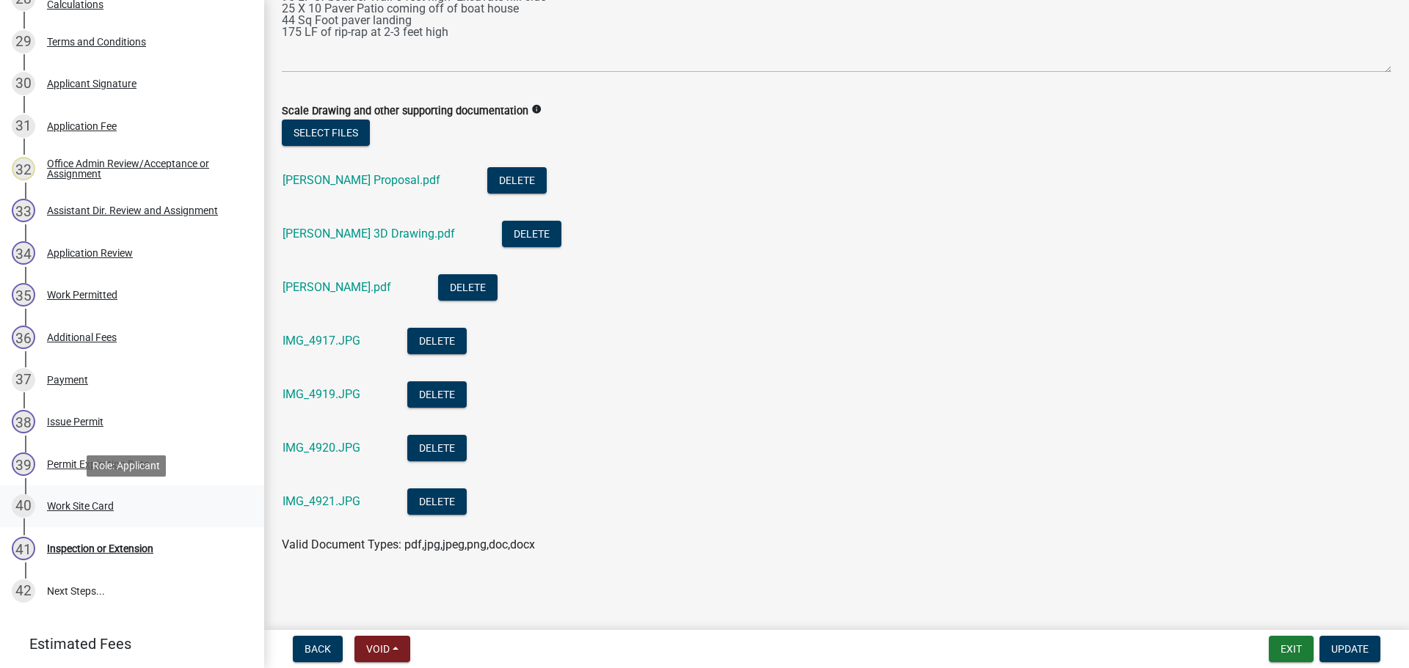  What do you see at coordinates (90, 253) in the screenshot?
I see `div: Application Review` at bounding box center [90, 253].